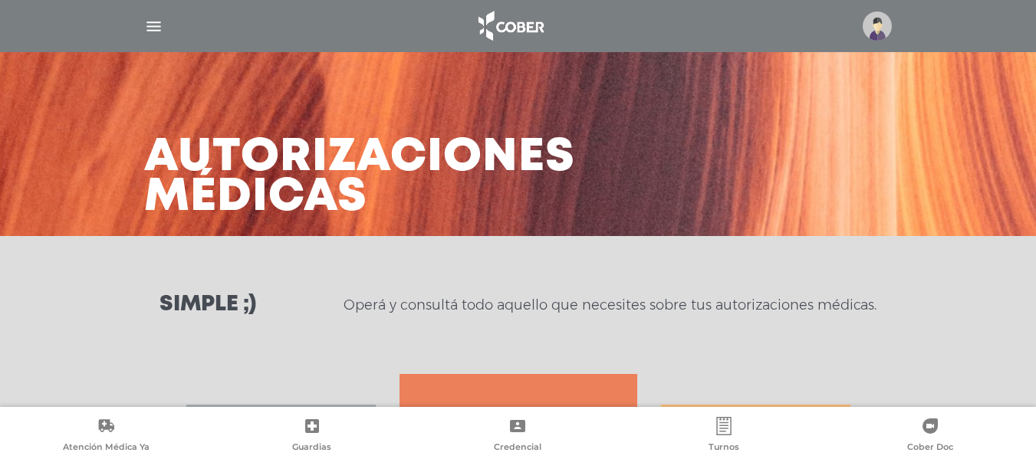  What do you see at coordinates (724, 449) in the screenshot?
I see `span: Turnos` at bounding box center [724, 449].